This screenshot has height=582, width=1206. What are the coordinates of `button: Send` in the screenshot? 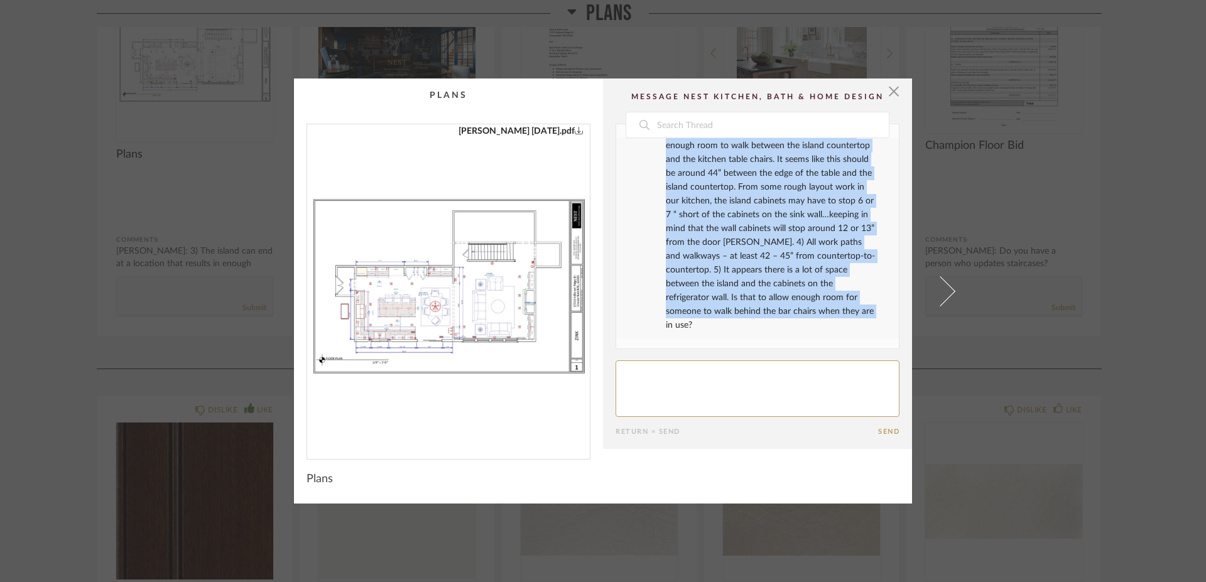 It's located at (889, 432).